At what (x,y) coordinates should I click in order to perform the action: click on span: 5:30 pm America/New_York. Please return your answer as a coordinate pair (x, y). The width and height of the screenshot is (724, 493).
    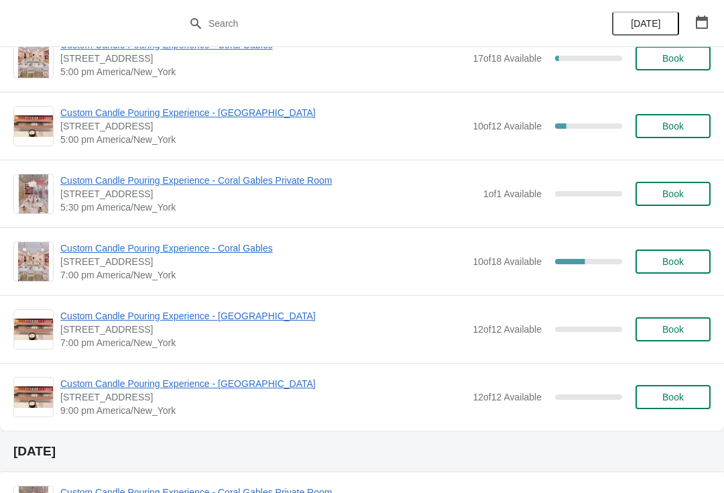
    Looking at the image, I should click on (268, 207).